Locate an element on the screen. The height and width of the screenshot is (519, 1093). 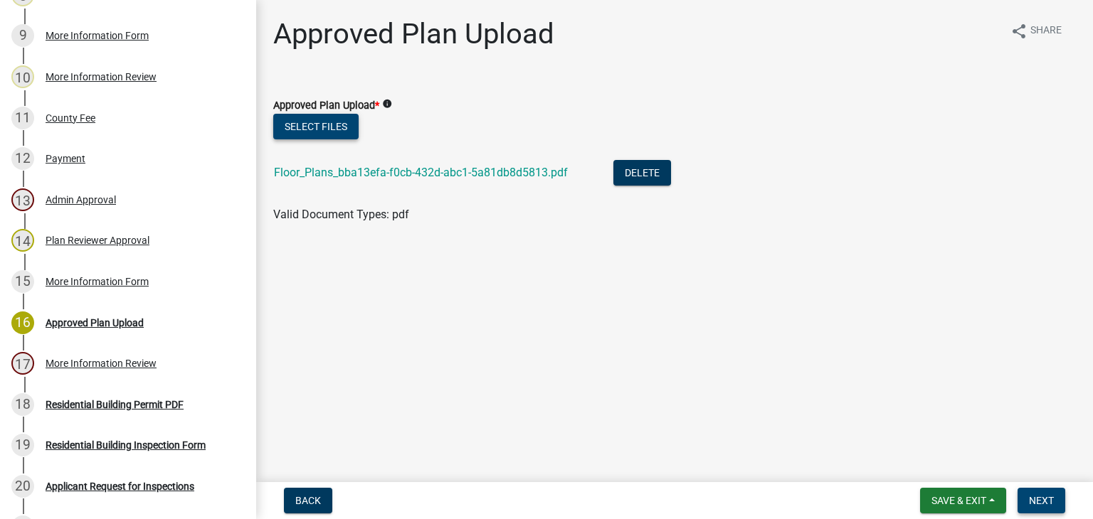
div: Payment is located at coordinates (65, 159).